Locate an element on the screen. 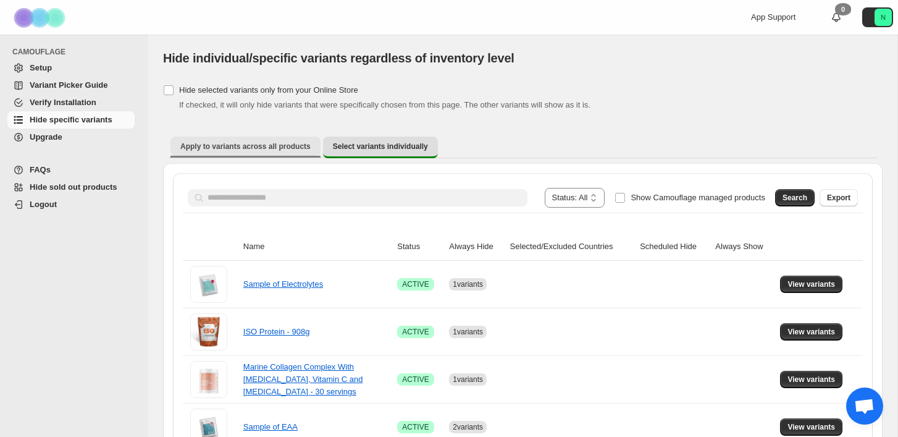  a: Variant Picker Guide is located at coordinates (71, 85).